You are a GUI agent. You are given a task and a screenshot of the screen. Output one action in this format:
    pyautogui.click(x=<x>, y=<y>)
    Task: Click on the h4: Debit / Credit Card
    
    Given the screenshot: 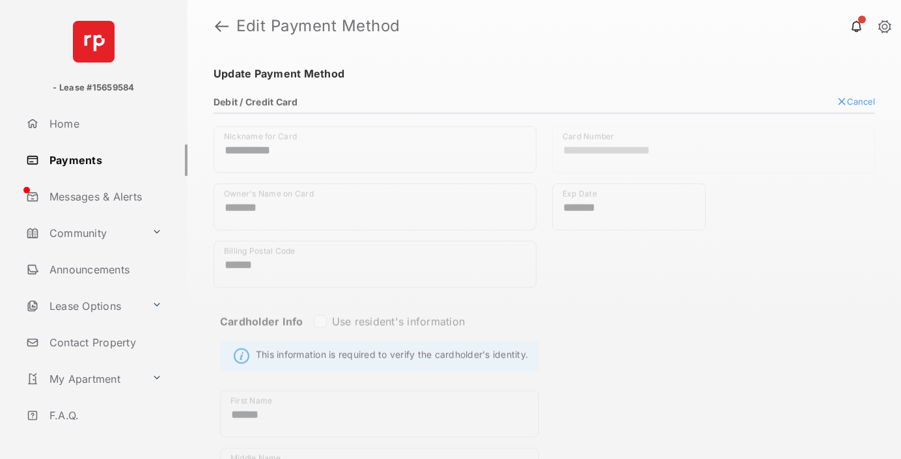 What is the action you would take?
    pyautogui.click(x=256, y=101)
    